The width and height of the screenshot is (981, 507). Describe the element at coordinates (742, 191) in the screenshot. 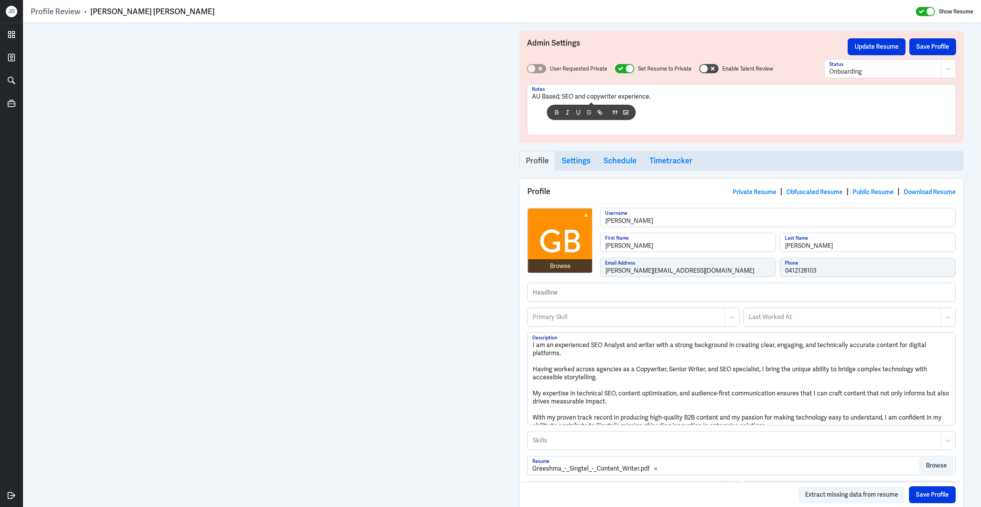

I see `div: Profile` at that location.